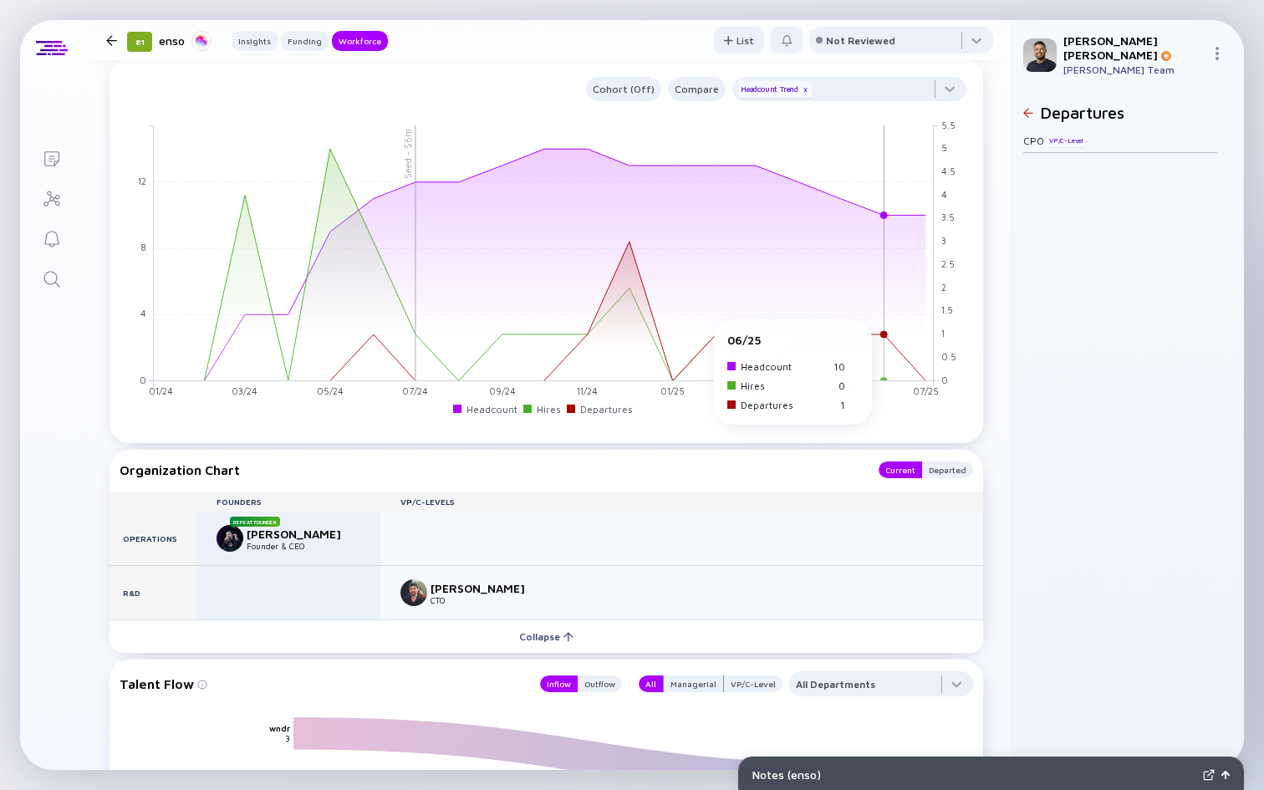  Describe the element at coordinates (948, 217) in the screenshot. I see `tspan: 3.5` at that location.